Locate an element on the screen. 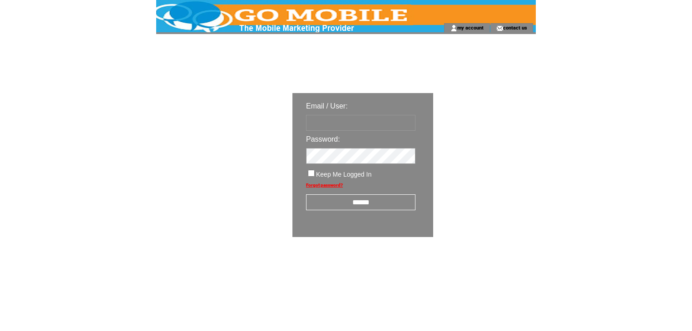  img: account_icon.gif;jsessionid=839E6954AC6249187F1118C0F0D2A9ED is located at coordinates (454, 28).